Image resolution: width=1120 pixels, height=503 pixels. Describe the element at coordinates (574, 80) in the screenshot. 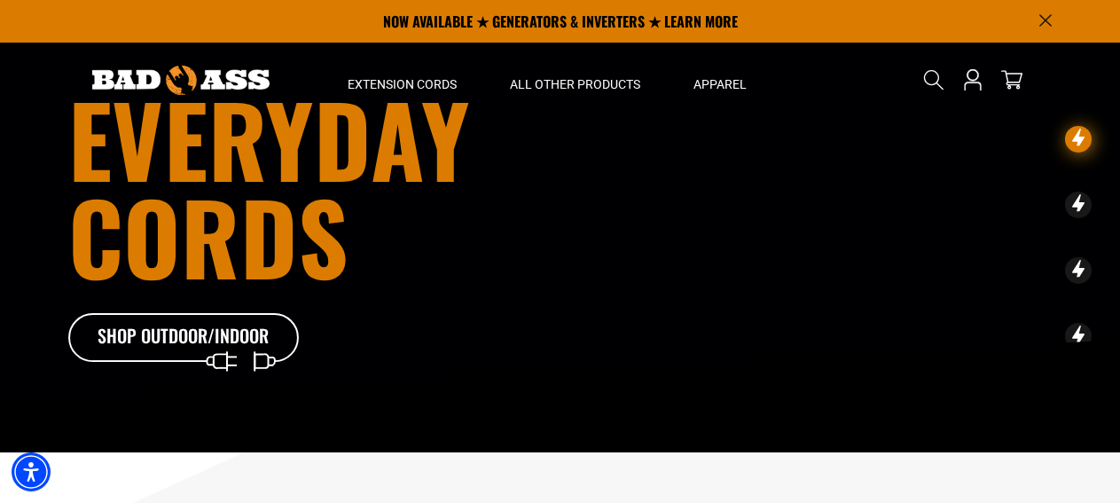

I see `summary: All Other Products` at that location.